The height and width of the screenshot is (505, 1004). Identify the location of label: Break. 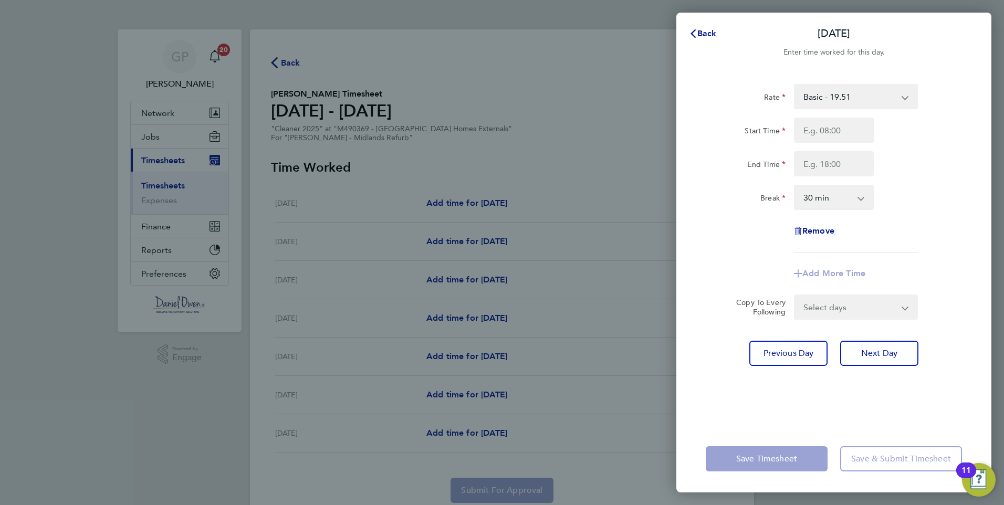
(773, 200).